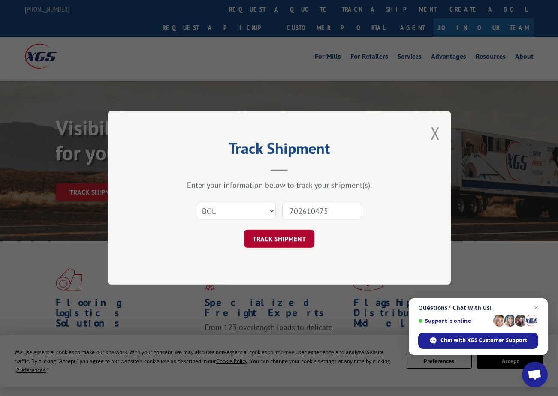 This screenshot has width=558, height=396. What do you see at coordinates (279, 239) in the screenshot?
I see `button: TRACK SHIPMENT` at bounding box center [279, 239].